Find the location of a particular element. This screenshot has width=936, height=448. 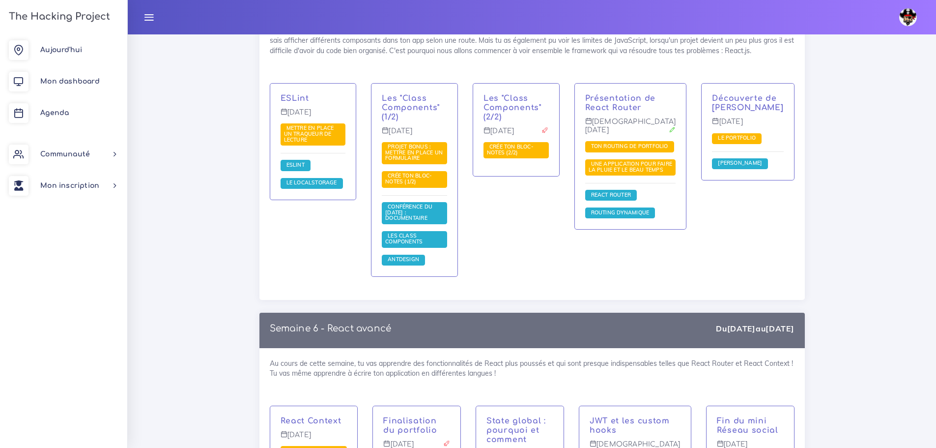

a: Le Portfolio is located at coordinates (736, 138).